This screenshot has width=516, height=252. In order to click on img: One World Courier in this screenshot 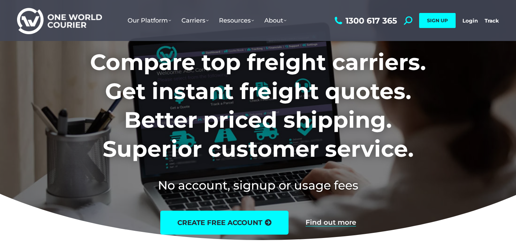, I will do `click(59, 20)`.